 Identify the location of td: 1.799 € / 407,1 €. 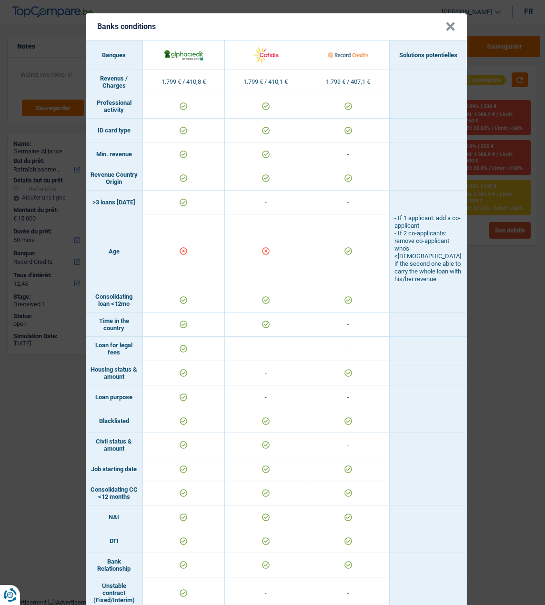
(348, 82).